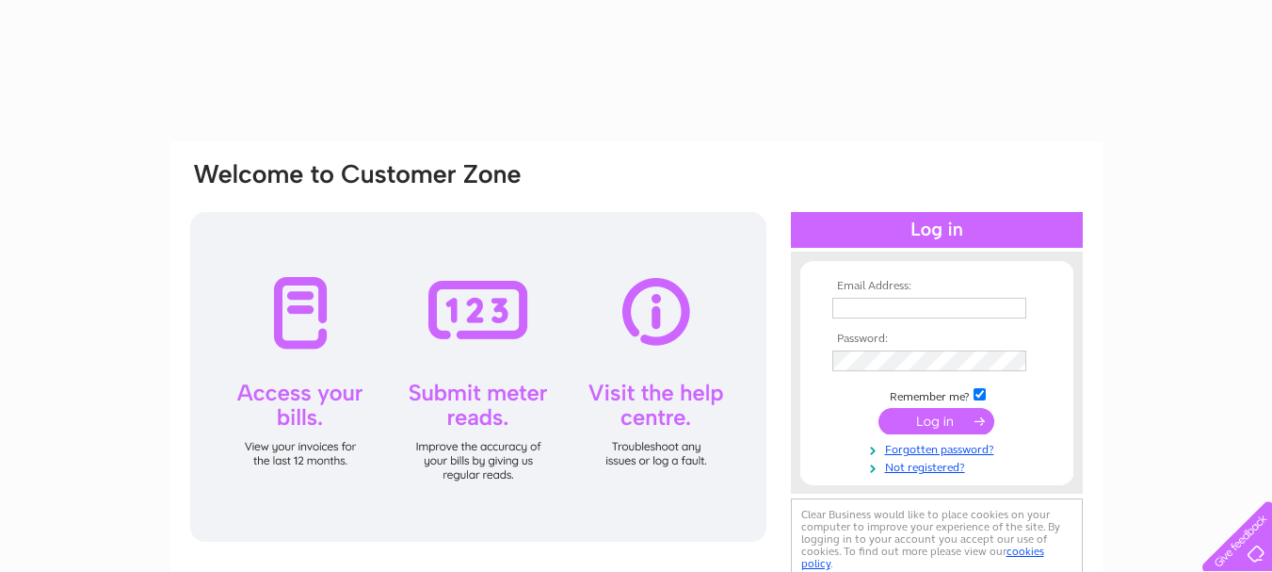  Describe the element at coordinates (937, 395) in the screenshot. I see `td: Remember me?` at that location.